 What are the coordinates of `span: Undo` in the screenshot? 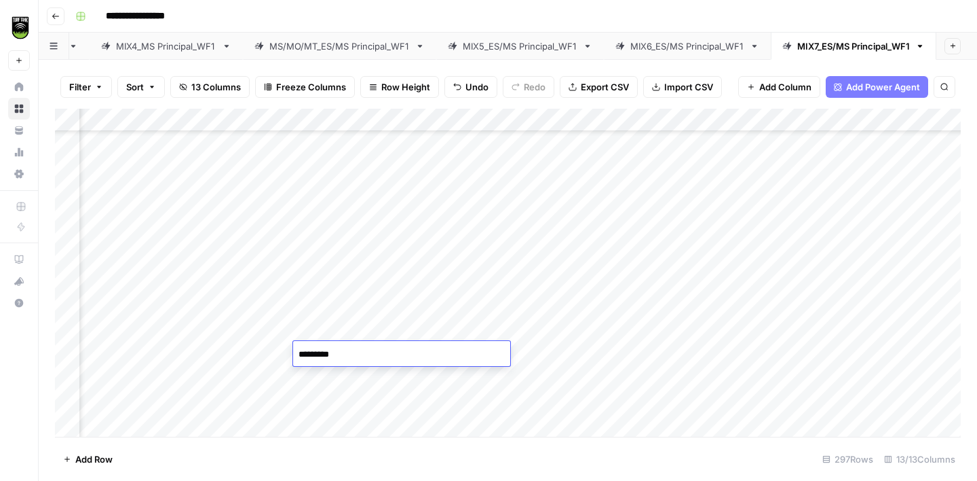 It's located at (477, 87).